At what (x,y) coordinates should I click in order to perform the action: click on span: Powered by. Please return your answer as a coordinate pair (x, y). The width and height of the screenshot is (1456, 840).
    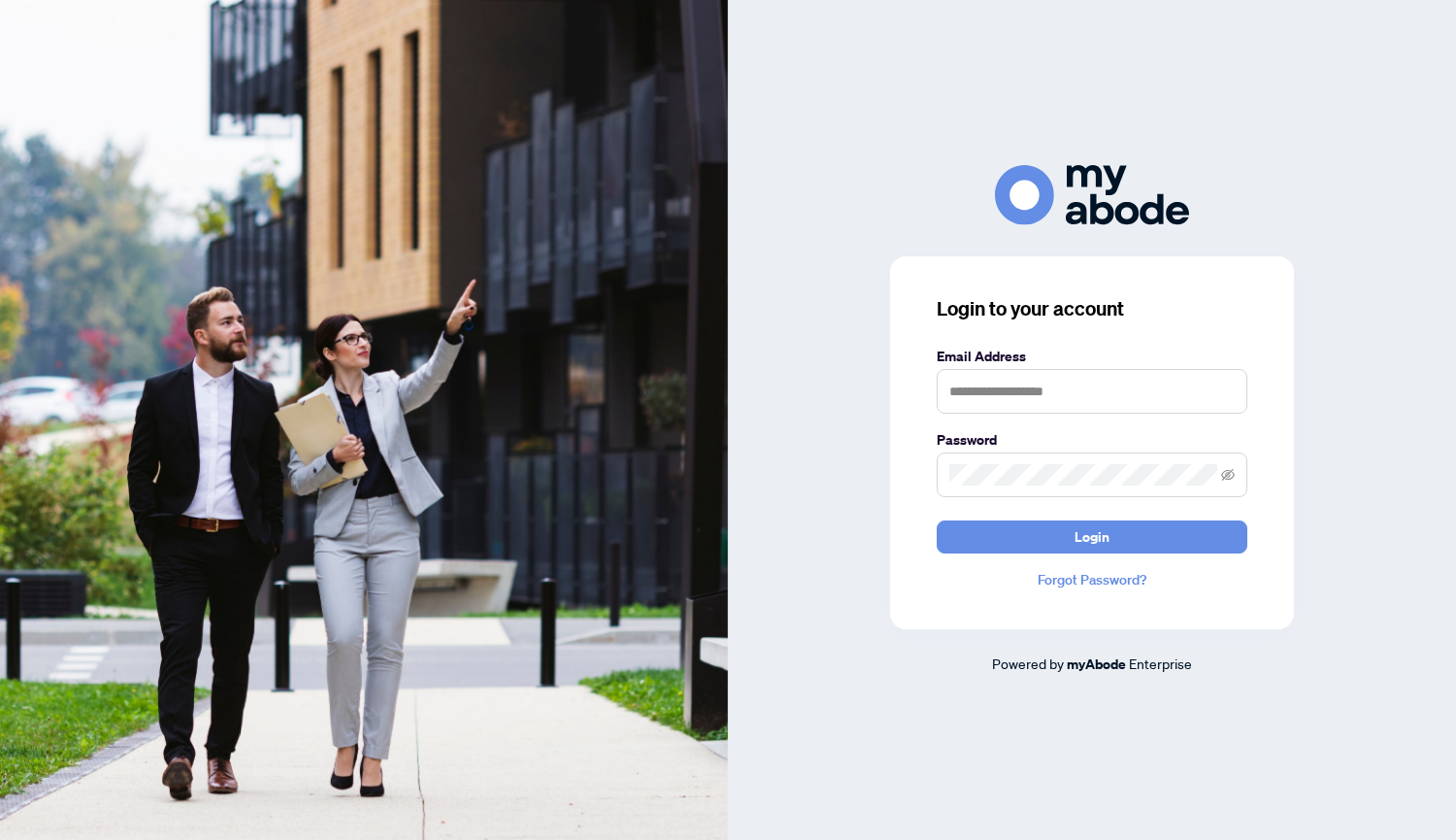
    Looking at the image, I should click on (1028, 663).